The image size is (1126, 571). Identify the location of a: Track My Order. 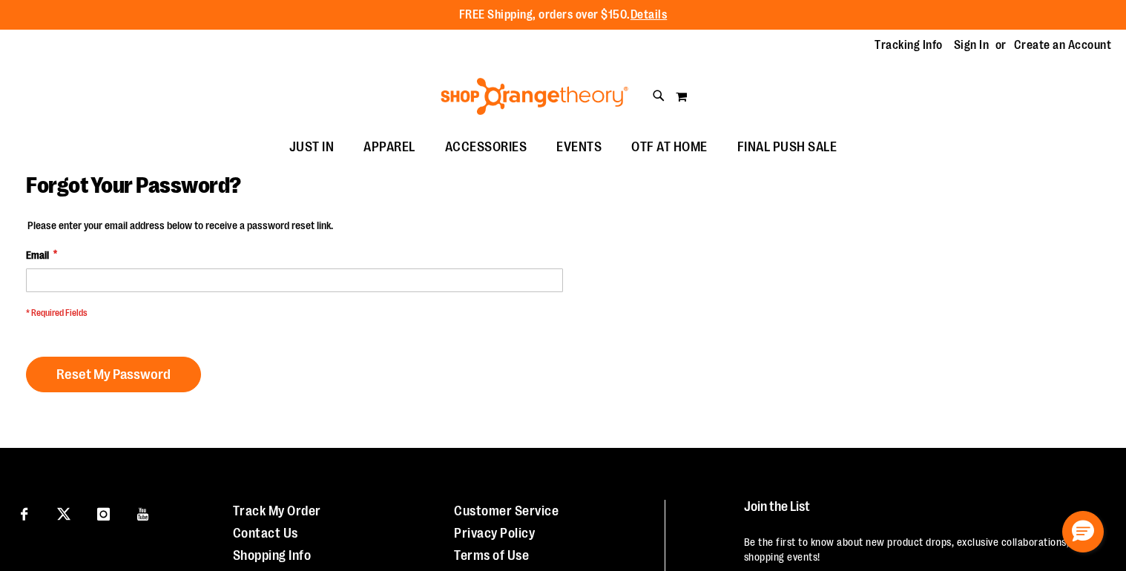
(277, 511).